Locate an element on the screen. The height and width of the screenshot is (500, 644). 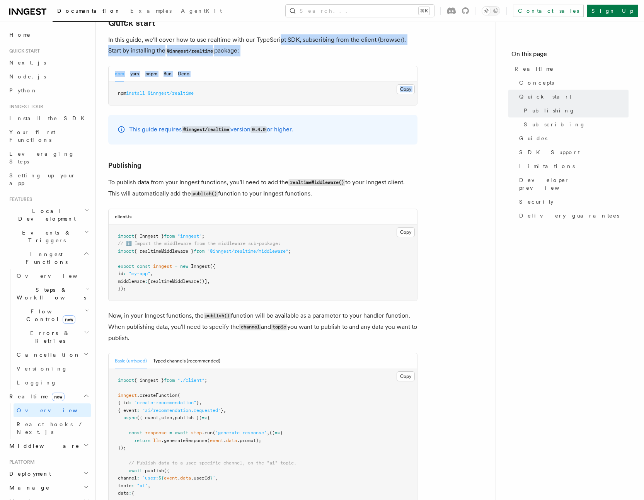
a: AgentKit is located at coordinates (201, 12).